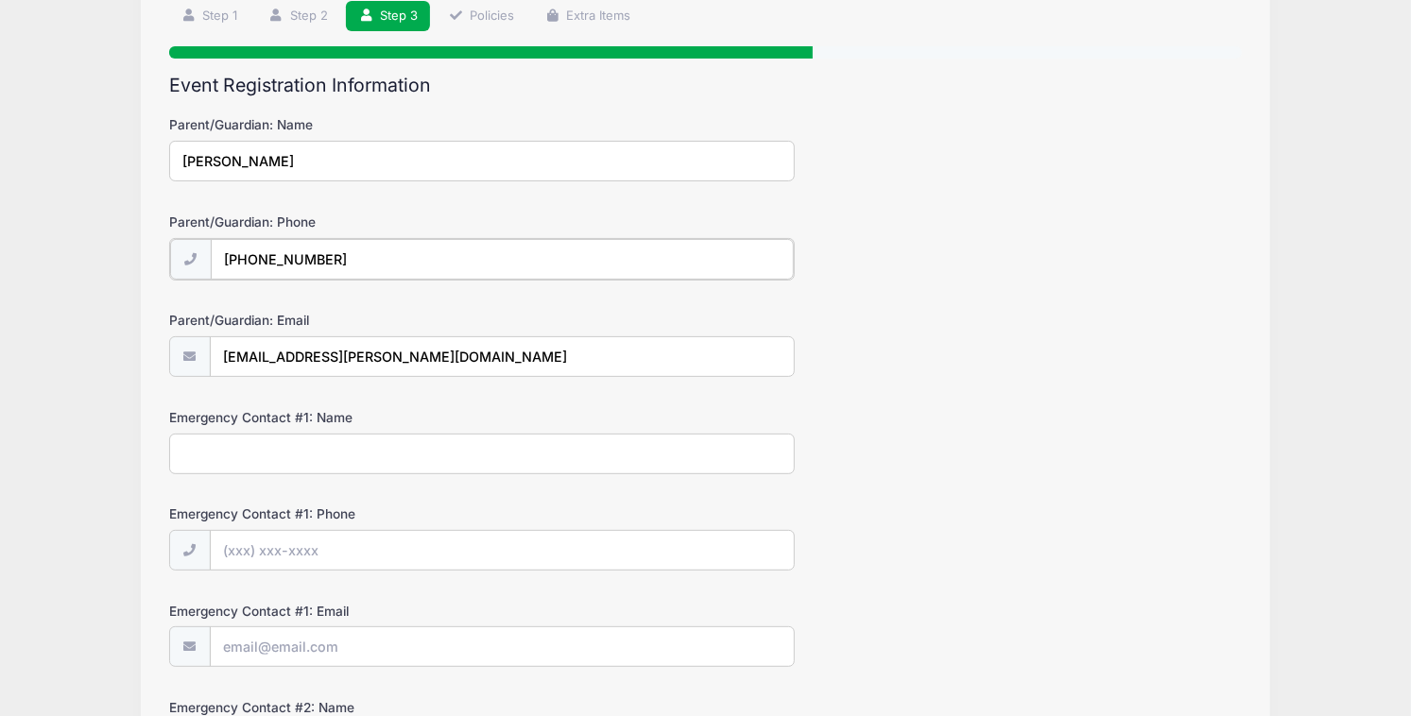 Image resolution: width=1411 pixels, height=716 pixels. Describe the element at coordinates (348, 514) in the screenshot. I see `label: Emergency Contact #1: Phone` at that location.